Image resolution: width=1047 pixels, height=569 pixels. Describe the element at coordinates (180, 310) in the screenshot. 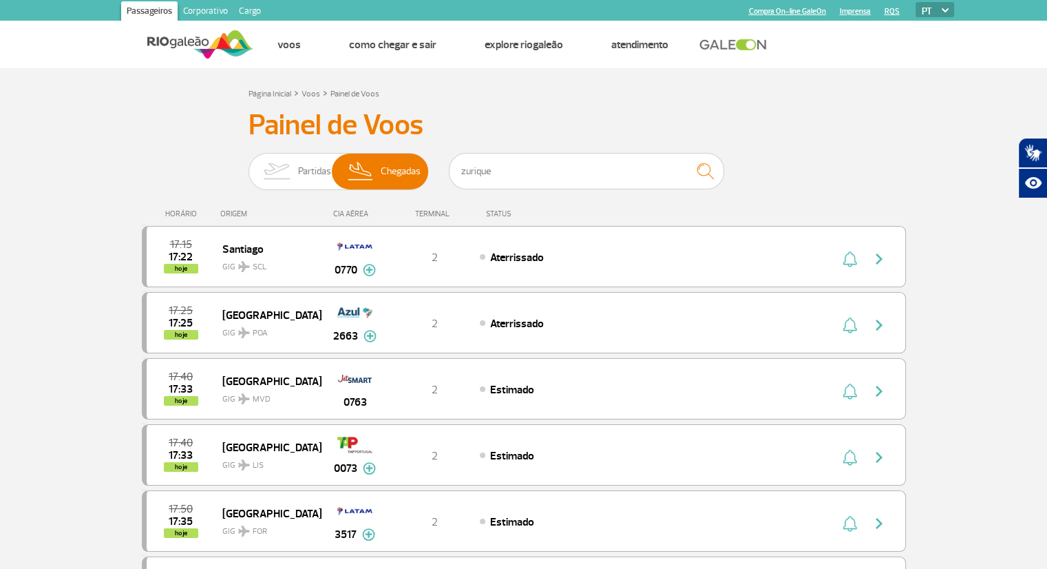

I see `span: 2025-08-24 17:25:00` at that location.